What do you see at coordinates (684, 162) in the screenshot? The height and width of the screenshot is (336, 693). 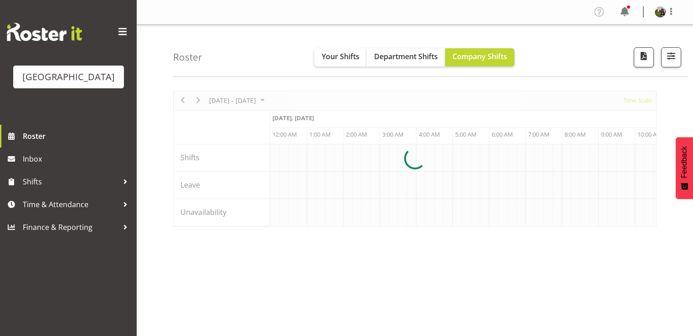 I see `span: Feedback` at bounding box center [684, 162].